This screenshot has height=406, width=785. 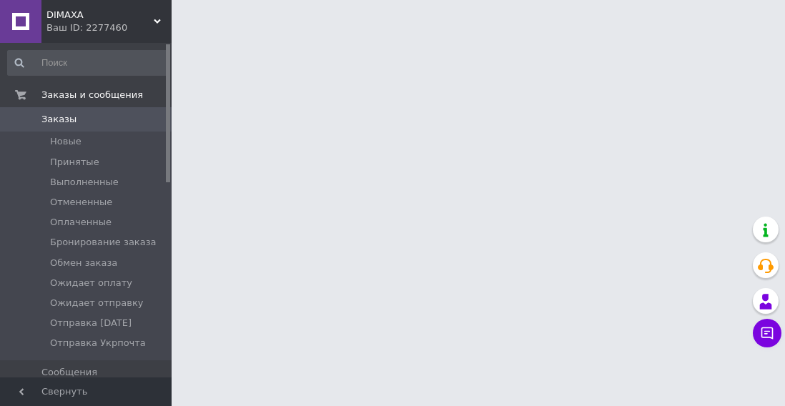 I want to click on span: Отмененные, so click(x=81, y=202).